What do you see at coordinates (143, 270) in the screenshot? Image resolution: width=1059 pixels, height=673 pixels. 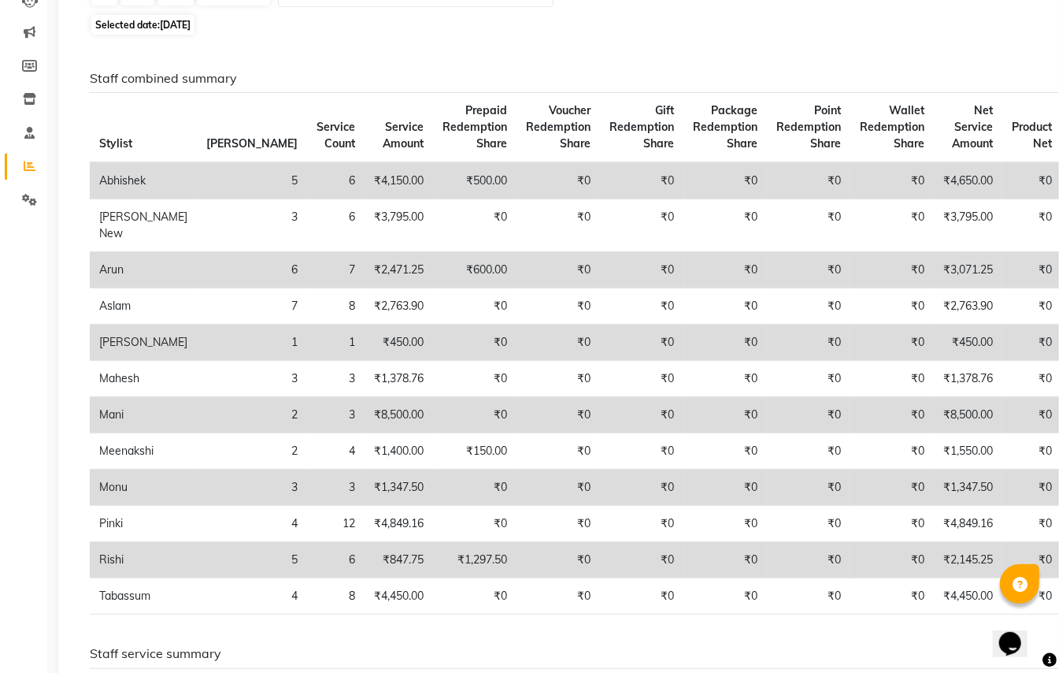 I see `td: Arun` at bounding box center [143, 270].